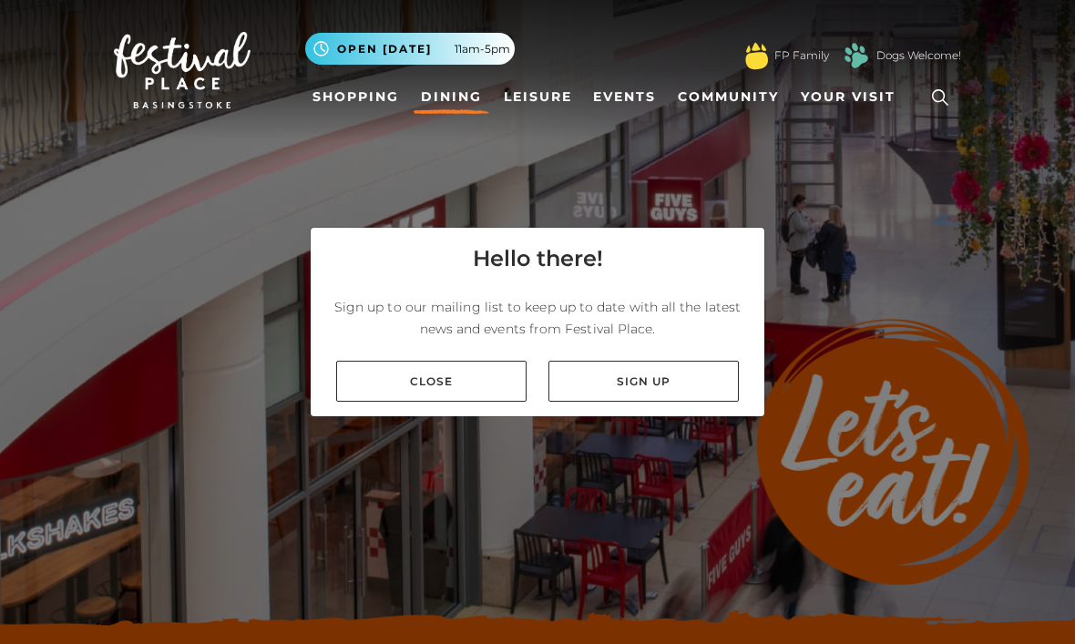  Describe the element at coordinates (537, 97) in the screenshot. I see `a: Leisure` at that location.